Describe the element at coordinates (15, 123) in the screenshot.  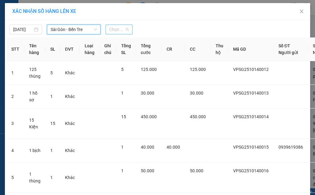
I see `td: 3` at that location.